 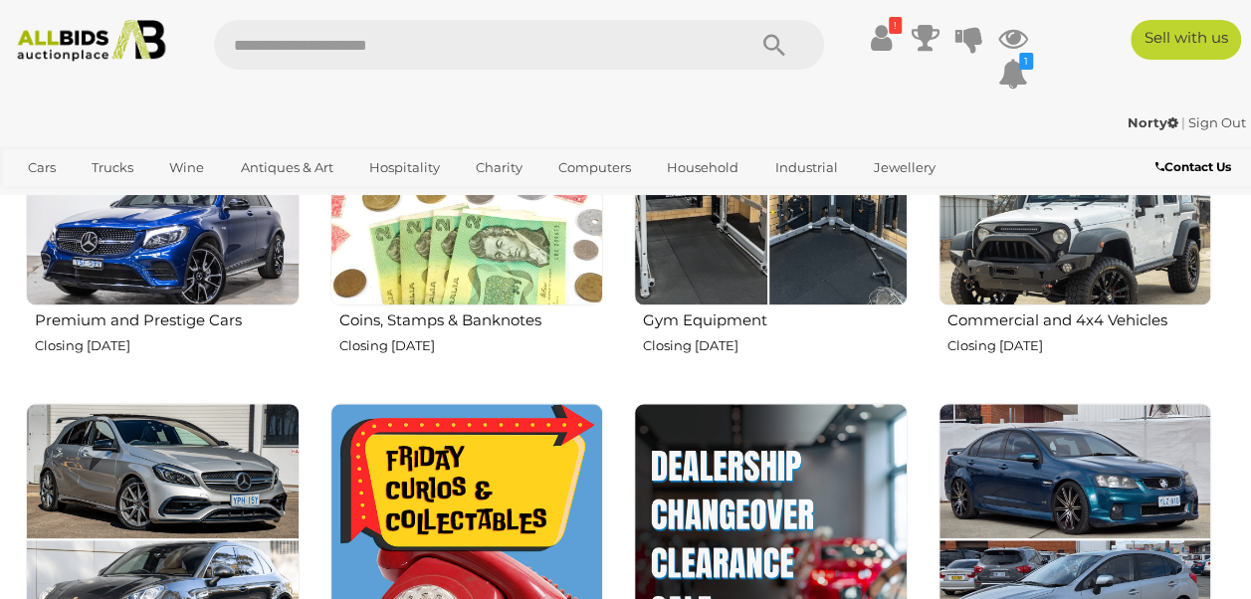 I want to click on h2: Premium and Prestige Cars, so click(x=167, y=318).